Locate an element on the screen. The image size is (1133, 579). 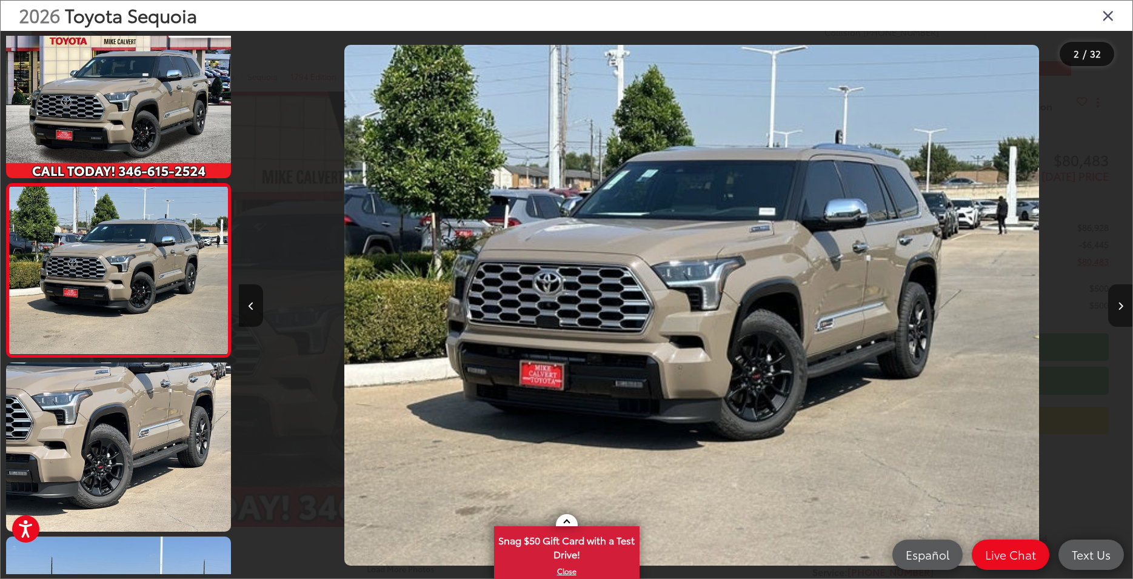
span: Toyota Sequoia is located at coordinates (131, 15).